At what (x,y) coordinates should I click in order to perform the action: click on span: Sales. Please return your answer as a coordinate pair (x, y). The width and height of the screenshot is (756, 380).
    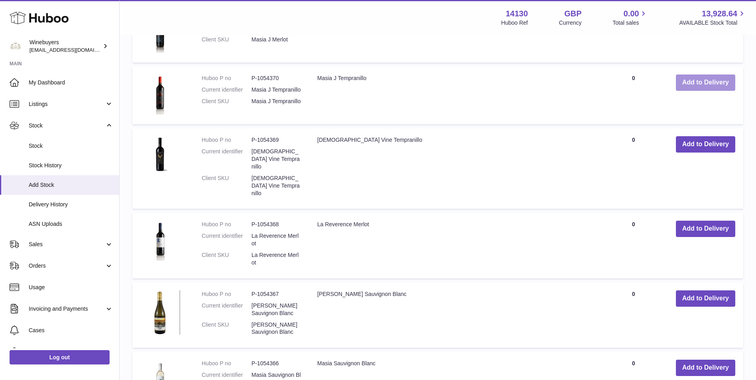
    Looking at the image, I should click on (67, 244).